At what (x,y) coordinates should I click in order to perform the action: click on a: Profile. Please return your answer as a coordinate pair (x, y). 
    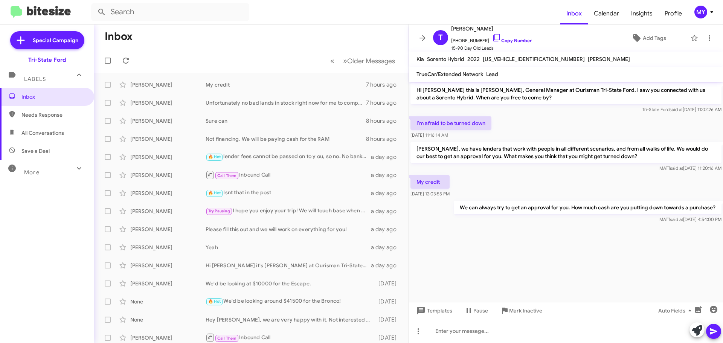
    Looking at the image, I should click on (673, 14).